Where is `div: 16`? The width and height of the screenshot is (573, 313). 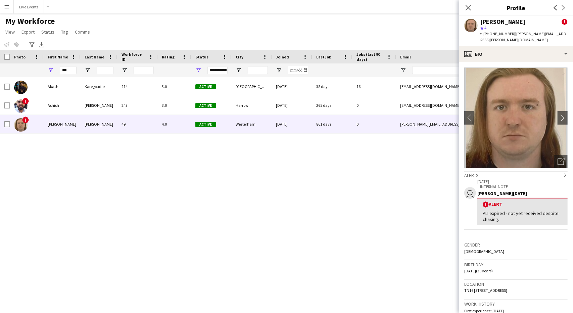
div: 16 is located at coordinates (375, 86).